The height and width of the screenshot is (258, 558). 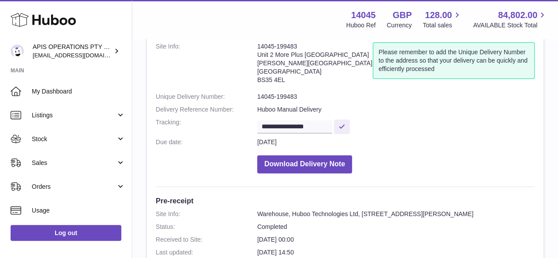 What do you see at coordinates (402, 15) in the screenshot?
I see `strong: GBP` at bounding box center [402, 15].